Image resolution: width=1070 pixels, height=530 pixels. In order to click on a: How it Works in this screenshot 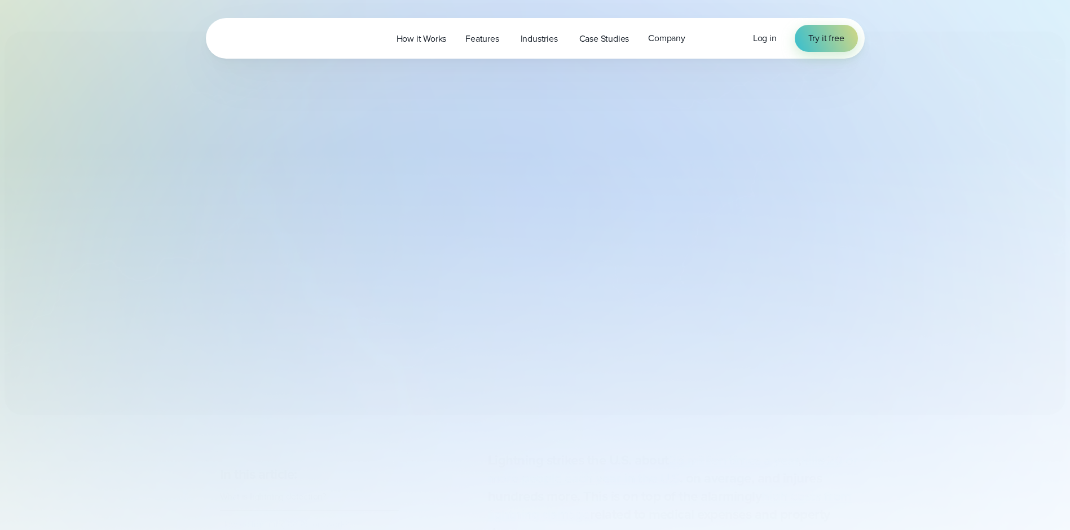, I will do `click(421, 38)`.